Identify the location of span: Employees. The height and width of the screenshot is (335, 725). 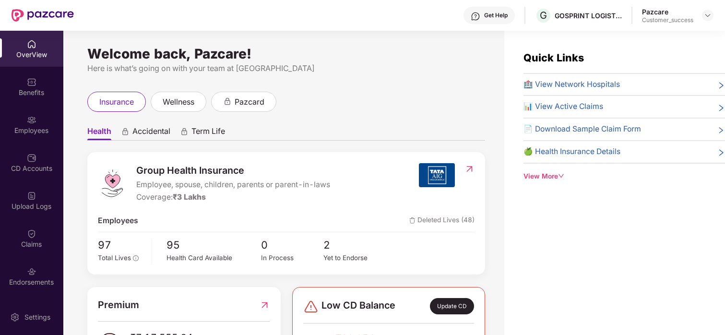
(118, 221).